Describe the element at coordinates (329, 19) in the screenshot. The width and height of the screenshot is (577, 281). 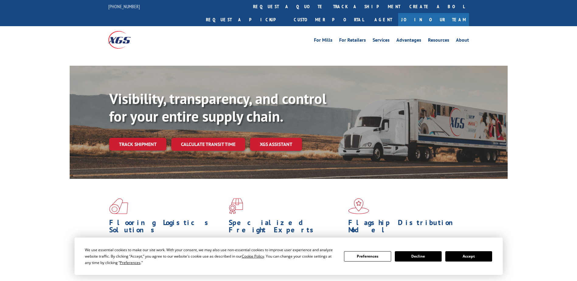
I see `a: Customer Portal` at that location.